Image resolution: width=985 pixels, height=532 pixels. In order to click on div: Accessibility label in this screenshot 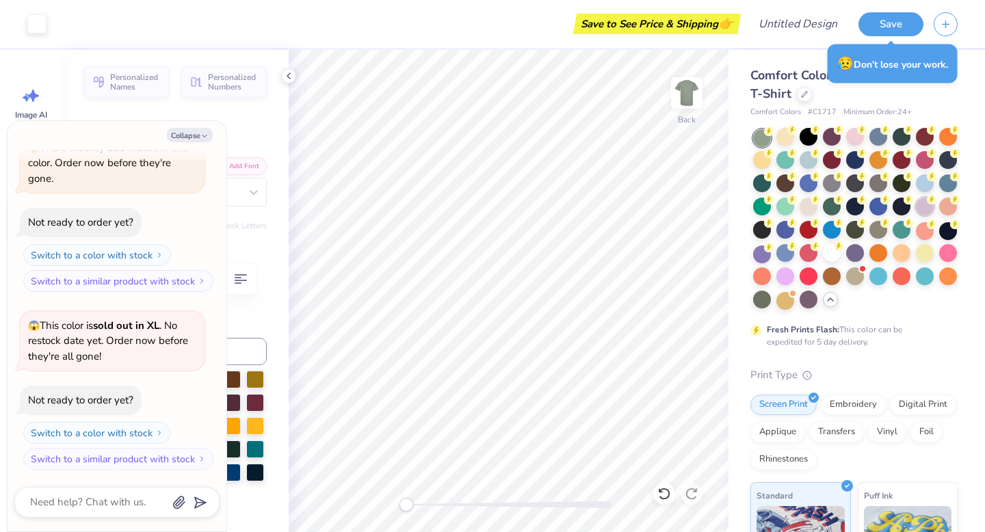, I will do `click(406, 505)`.